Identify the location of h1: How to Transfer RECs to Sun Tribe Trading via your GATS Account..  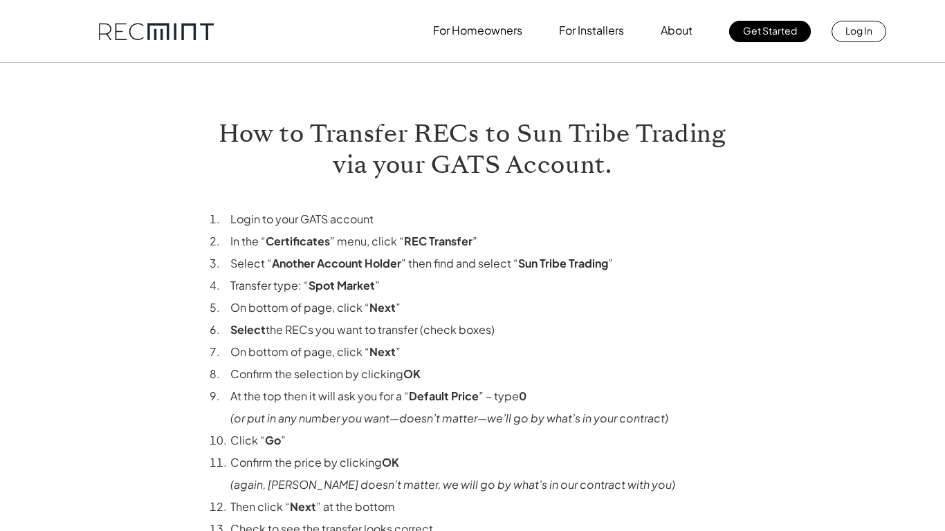
(473, 149).